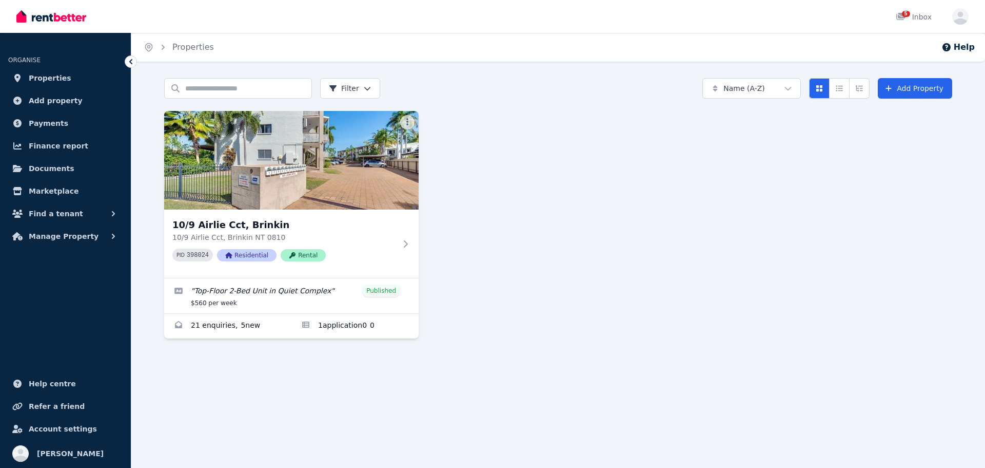 This screenshot has height=468, width=985. Describe the element at coordinates (56, 214) in the screenshot. I see `span: Find a tenant` at that location.